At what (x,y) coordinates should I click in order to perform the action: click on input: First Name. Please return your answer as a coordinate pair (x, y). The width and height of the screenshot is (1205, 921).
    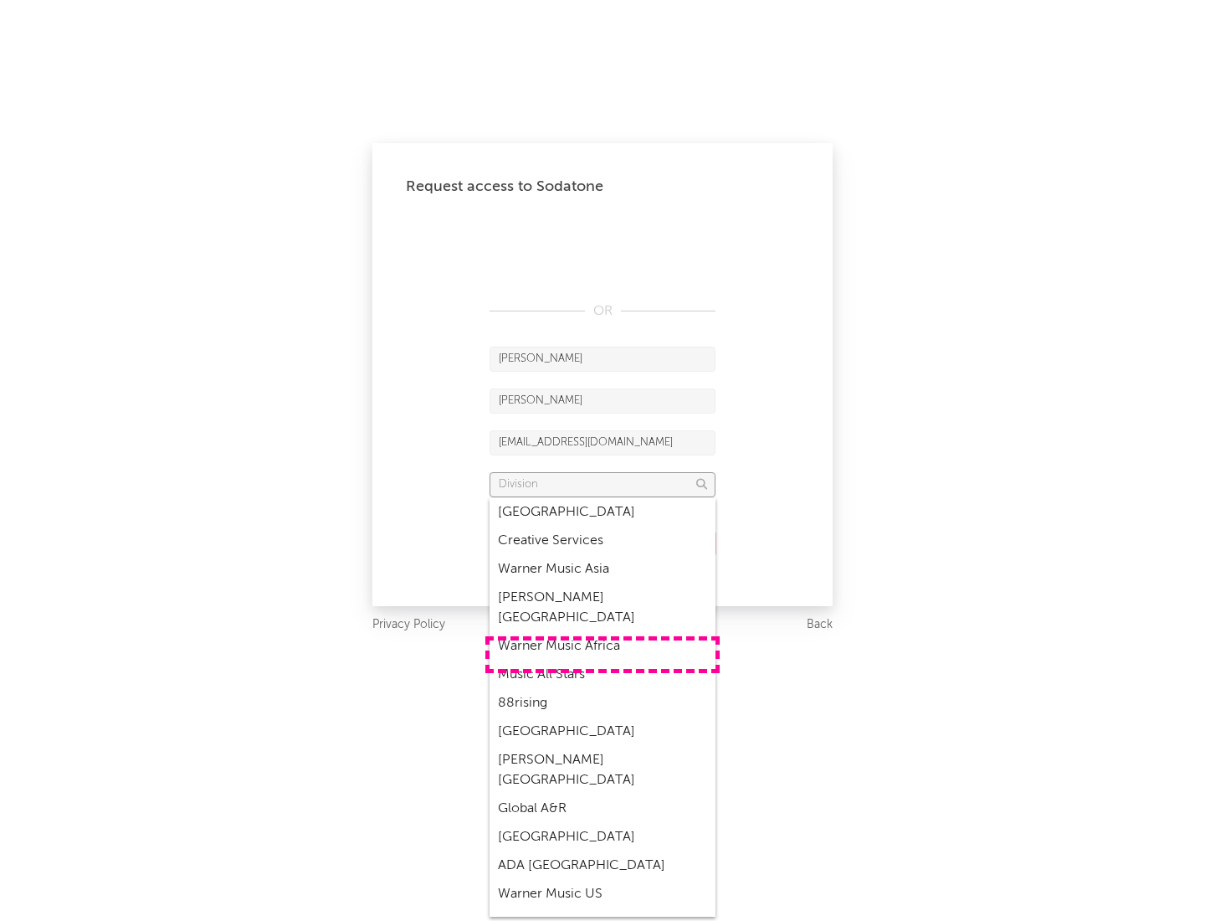
    Looking at the image, I should click on (603, 359).